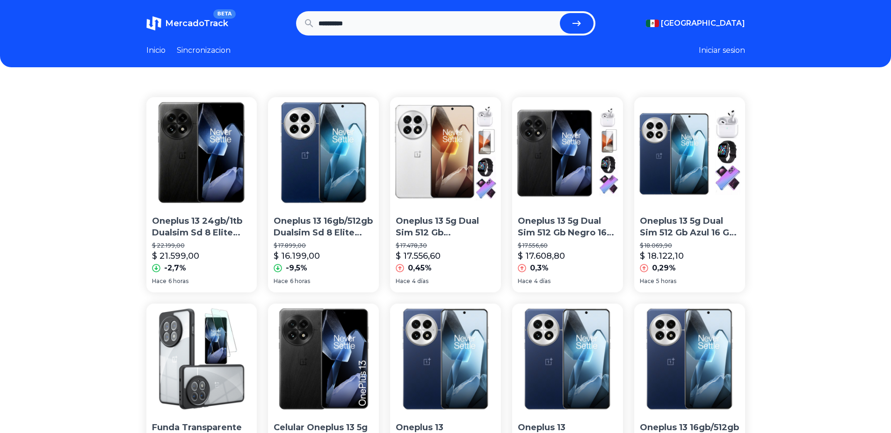 Image resolution: width=891 pixels, height=433 pixels. What do you see at coordinates (445, 152) in the screenshot?
I see `img: Oneplus 13 5g Dual Sim 512 Gb Blanco 16 Gb Ram` at bounding box center [445, 152].